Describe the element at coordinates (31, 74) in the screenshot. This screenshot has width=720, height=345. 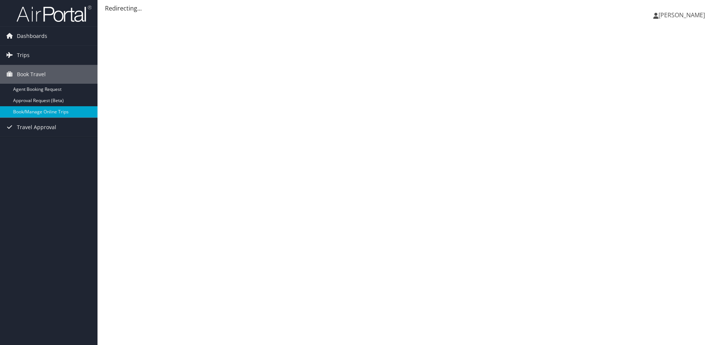
I see `span: Book Travel` at that location.